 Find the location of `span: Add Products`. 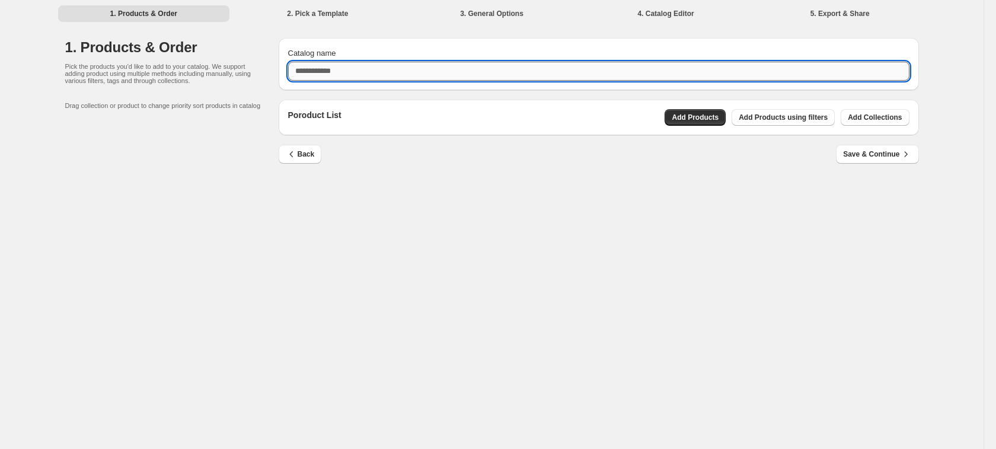

span: Add Products is located at coordinates (695, 117).